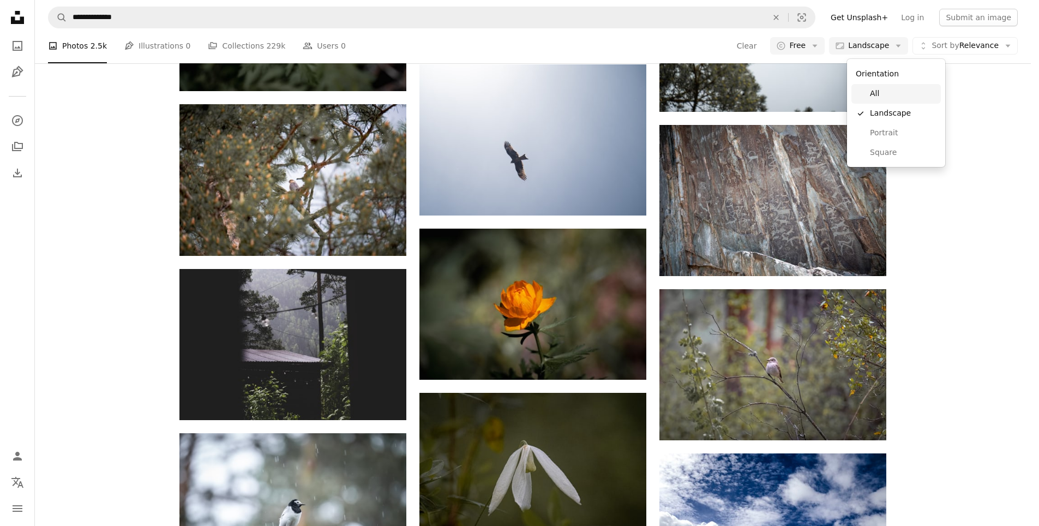  What do you see at coordinates (896, 113) in the screenshot?
I see `div: Landscape` at bounding box center [896, 113].